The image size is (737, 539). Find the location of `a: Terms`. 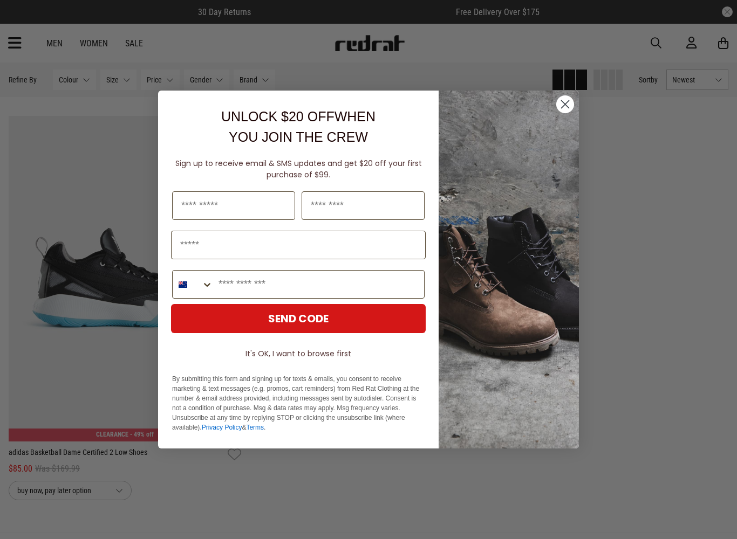

a: Terms is located at coordinates (255, 428).